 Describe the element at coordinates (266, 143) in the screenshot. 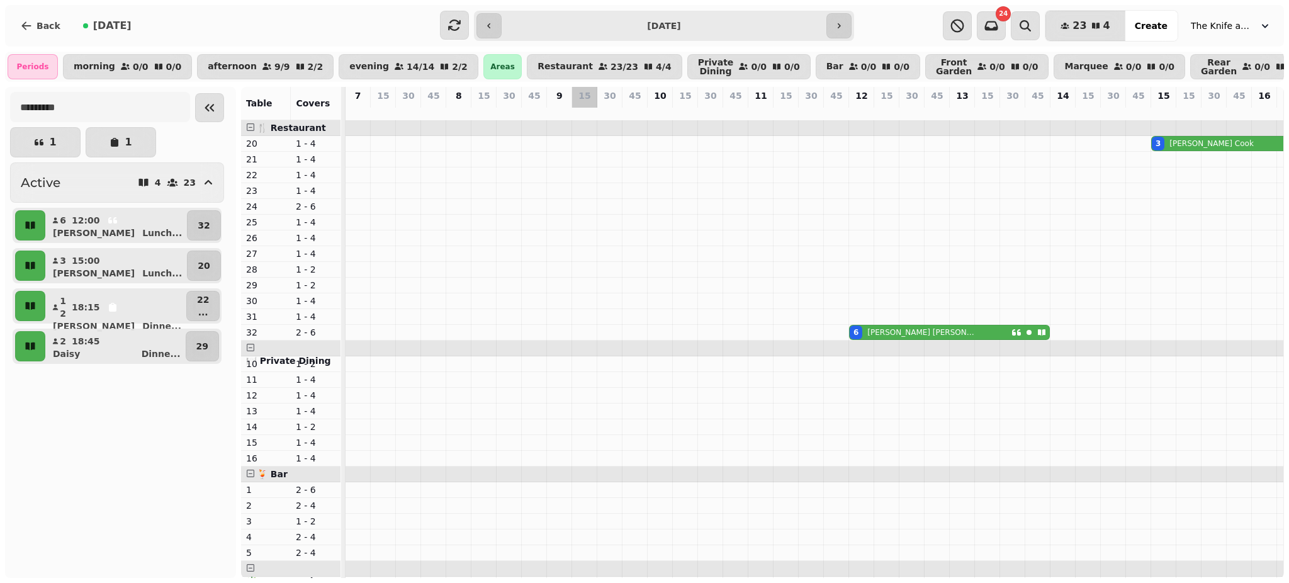

I see `p: 20` at that location.